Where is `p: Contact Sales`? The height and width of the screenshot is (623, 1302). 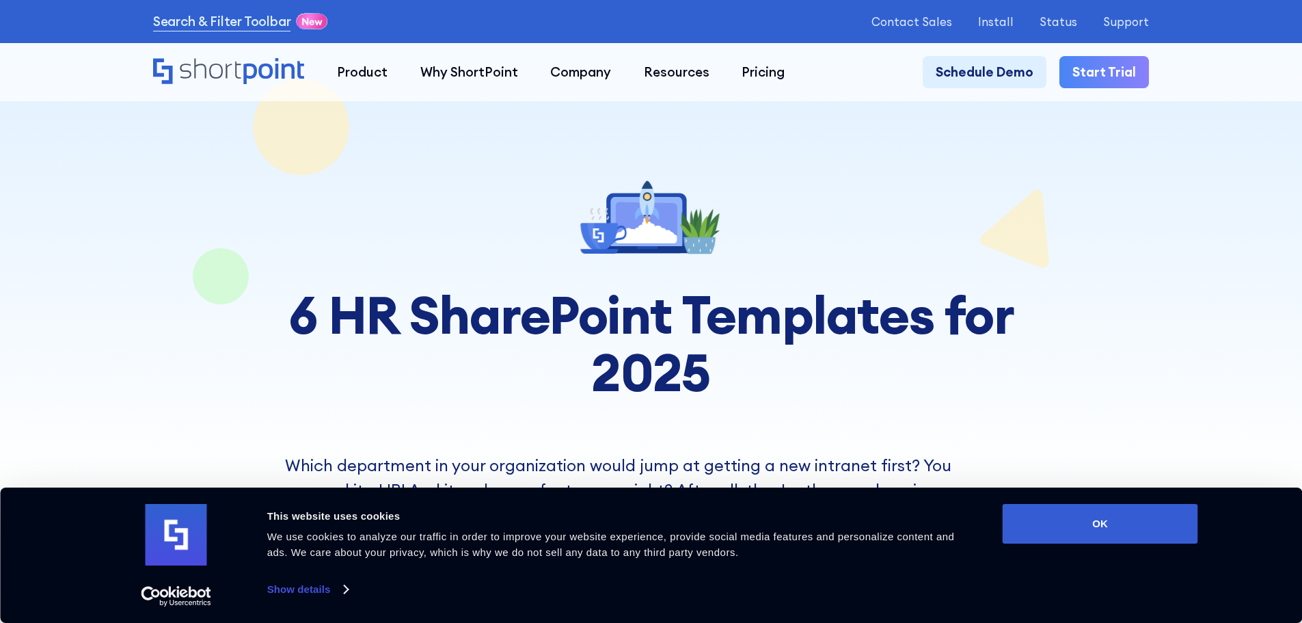
p: Contact Sales is located at coordinates (912, 21).